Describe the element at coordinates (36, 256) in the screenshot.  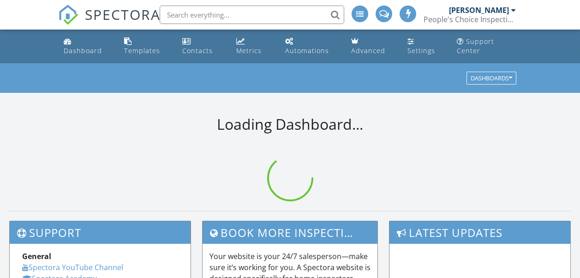
I see `strong: General` at that location.